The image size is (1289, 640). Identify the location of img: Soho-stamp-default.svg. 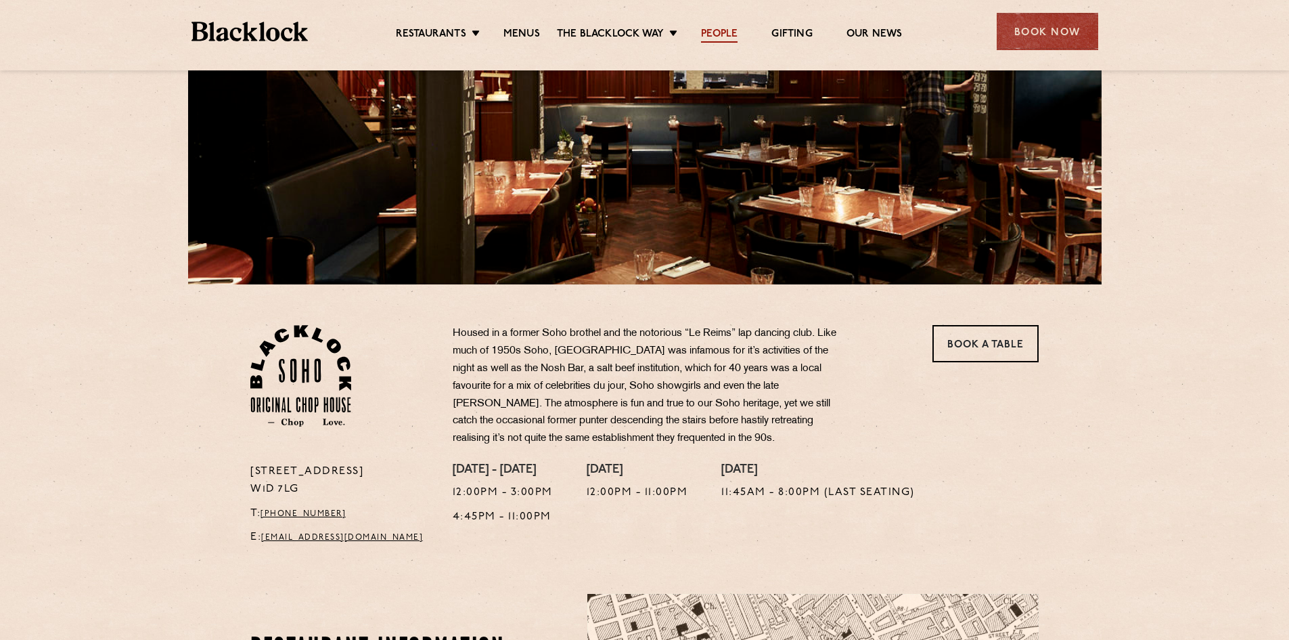
(301, 376).